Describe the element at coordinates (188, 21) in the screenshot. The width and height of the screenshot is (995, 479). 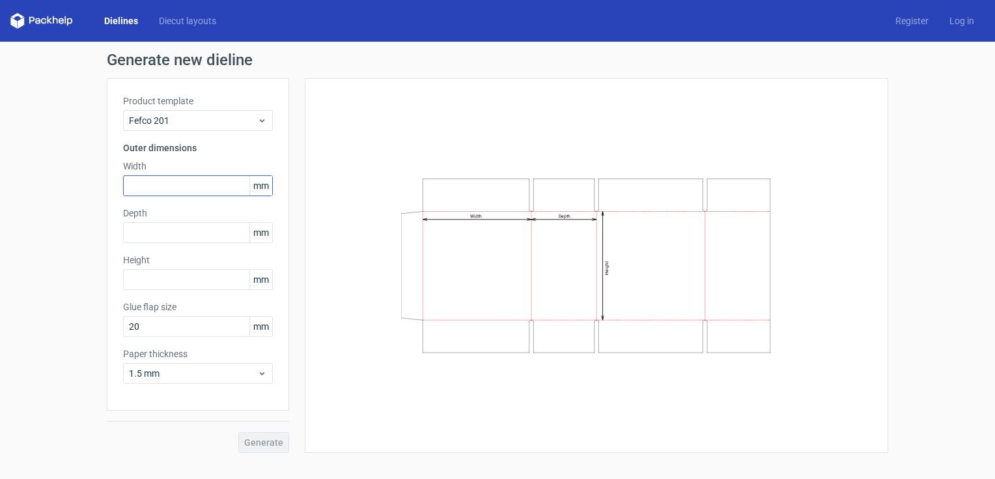
I see `a: Diecut layouts` at that location.